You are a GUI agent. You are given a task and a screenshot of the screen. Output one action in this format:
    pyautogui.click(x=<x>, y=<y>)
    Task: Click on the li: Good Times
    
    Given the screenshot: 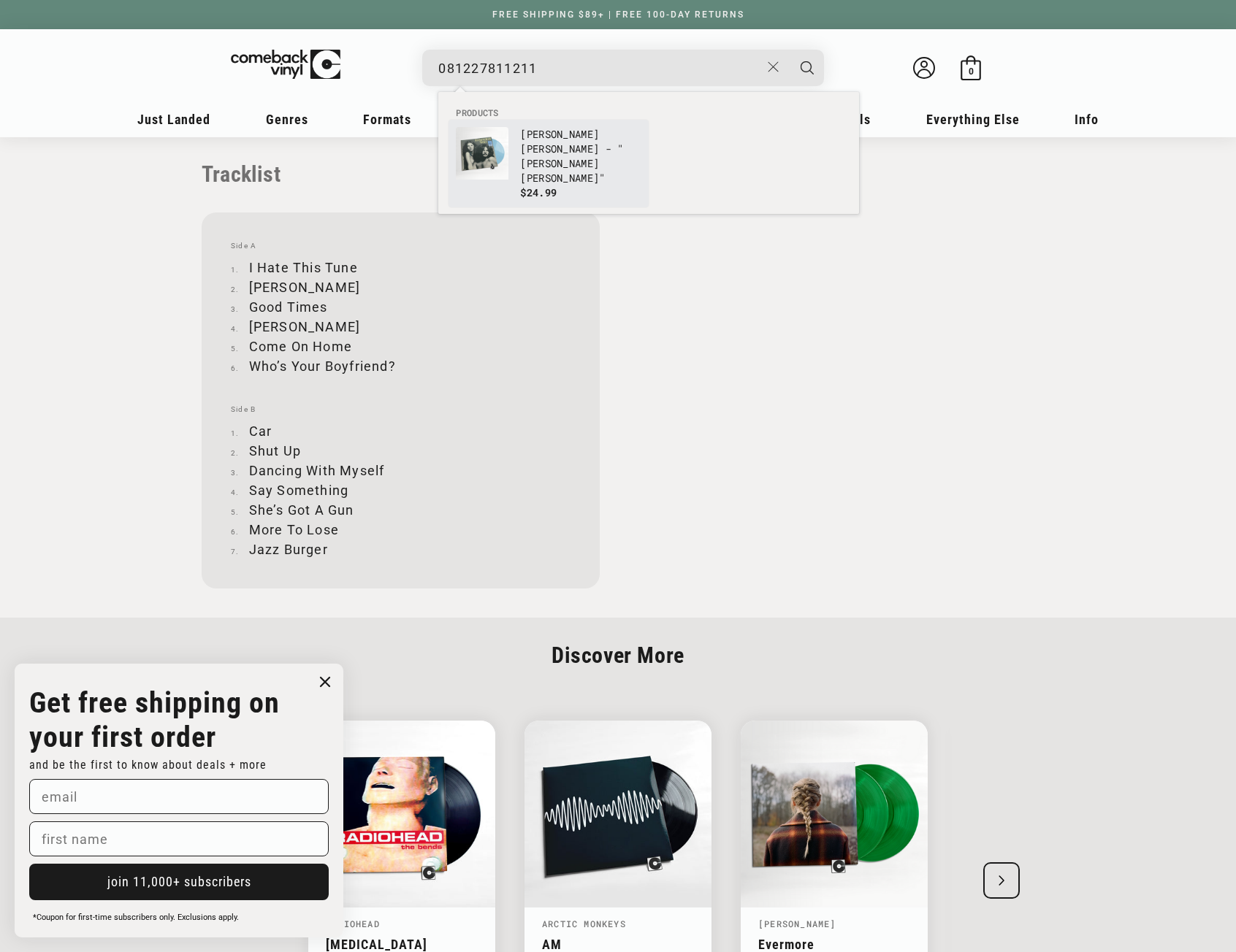 What is the action you would take?
    pyautogui.click(x=401, y=307)
    